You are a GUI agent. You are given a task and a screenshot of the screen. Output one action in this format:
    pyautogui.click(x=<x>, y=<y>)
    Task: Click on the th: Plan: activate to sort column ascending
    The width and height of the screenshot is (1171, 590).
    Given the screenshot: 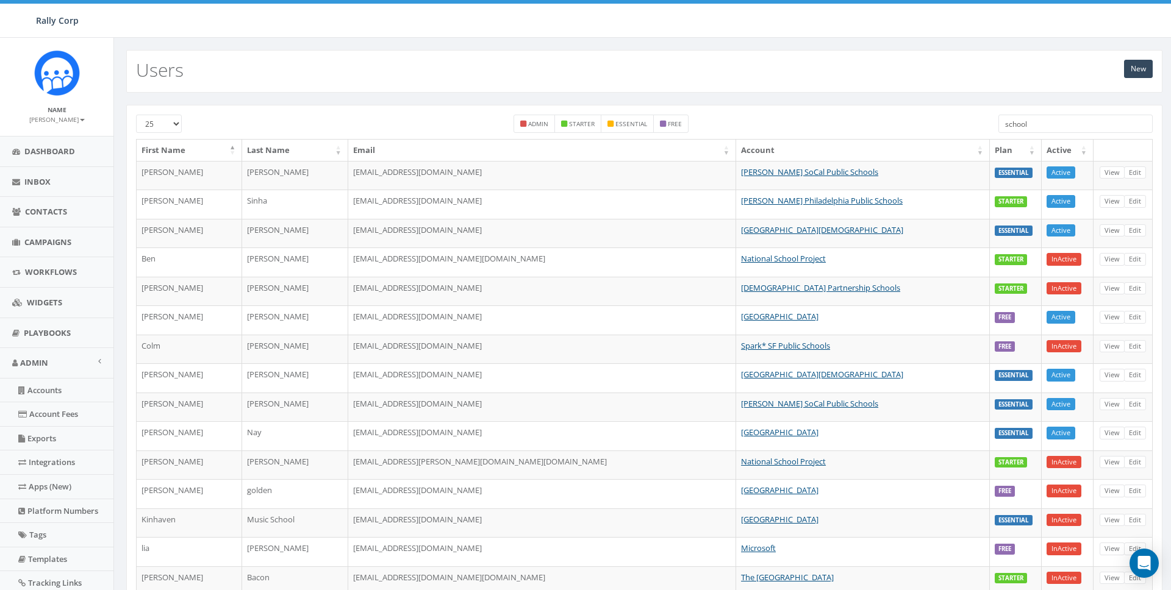 What is the action you would take?
    pyautogui.click(x=1015, y=150)
    